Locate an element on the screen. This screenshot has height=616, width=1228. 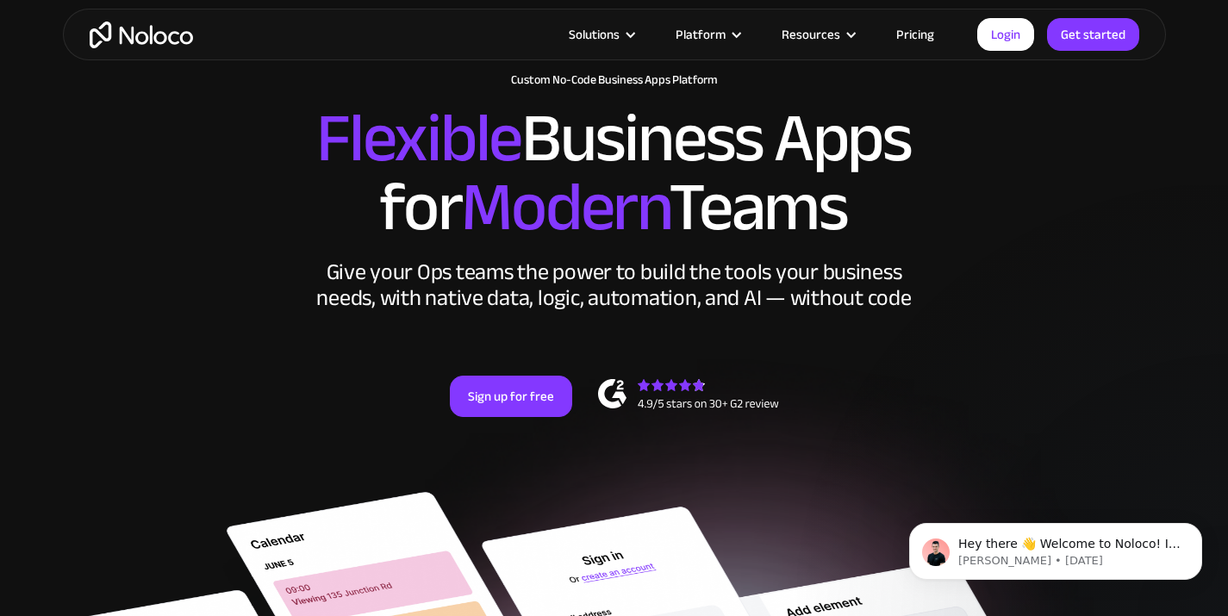
a: Sign up for free is located at coordinates (511, 396).